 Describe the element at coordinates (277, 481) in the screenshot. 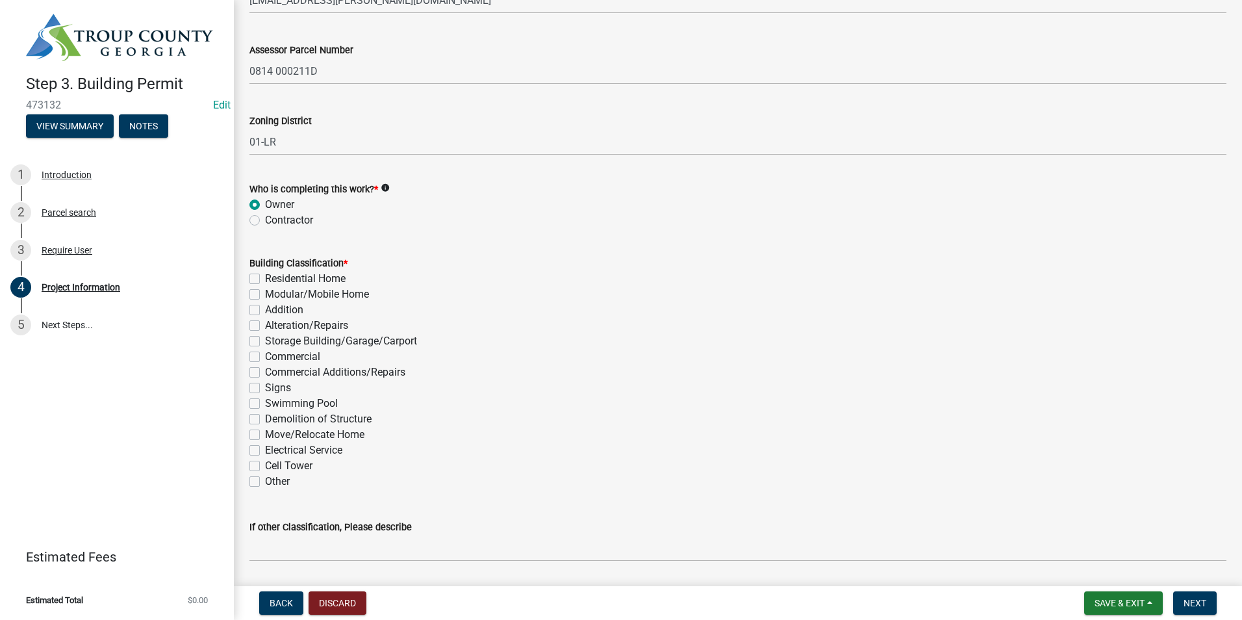

I see `label: Other` at that location.